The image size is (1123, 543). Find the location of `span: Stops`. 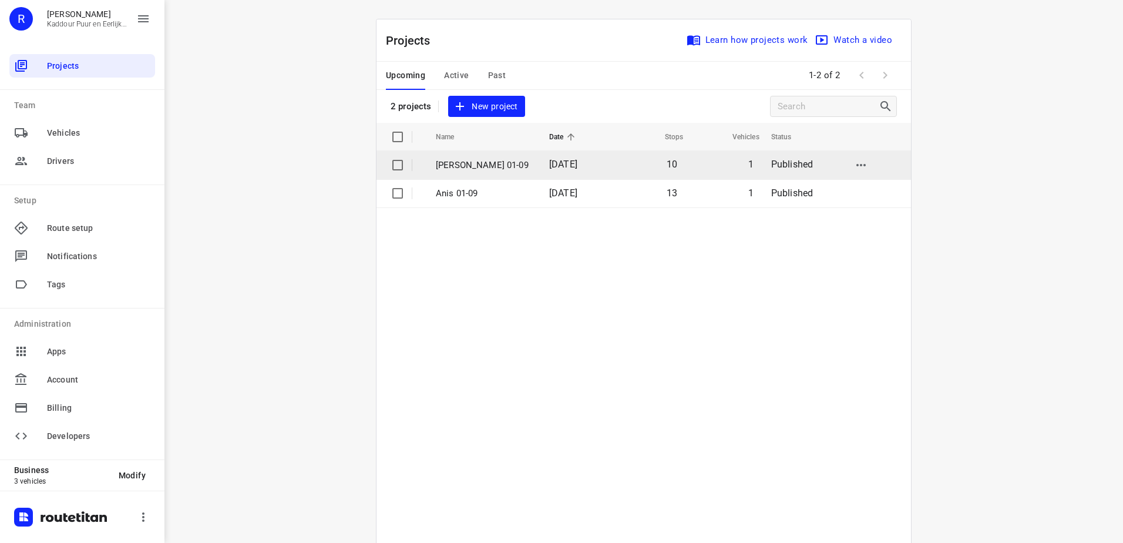

span: Stops is located at coordinates (667, 137).